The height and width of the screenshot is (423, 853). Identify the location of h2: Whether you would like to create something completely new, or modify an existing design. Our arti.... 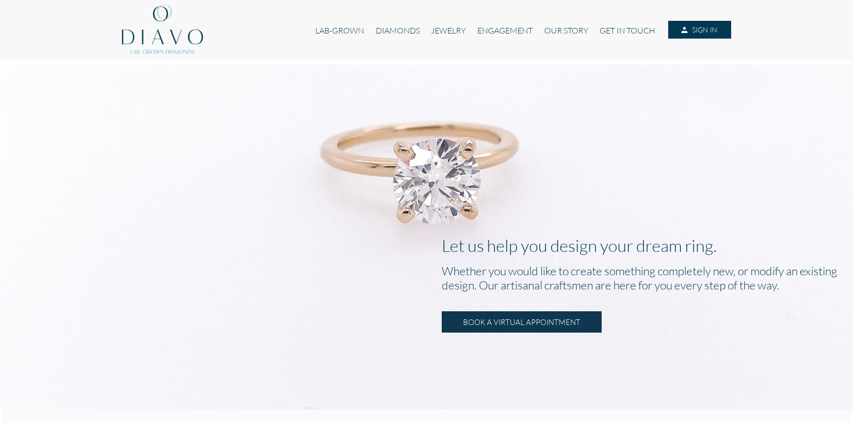
(644, 278).